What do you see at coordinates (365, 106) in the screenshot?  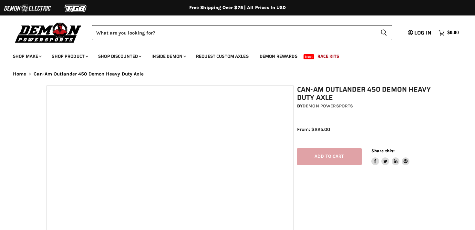 I see `div: by` at bounding box center [365, 106].